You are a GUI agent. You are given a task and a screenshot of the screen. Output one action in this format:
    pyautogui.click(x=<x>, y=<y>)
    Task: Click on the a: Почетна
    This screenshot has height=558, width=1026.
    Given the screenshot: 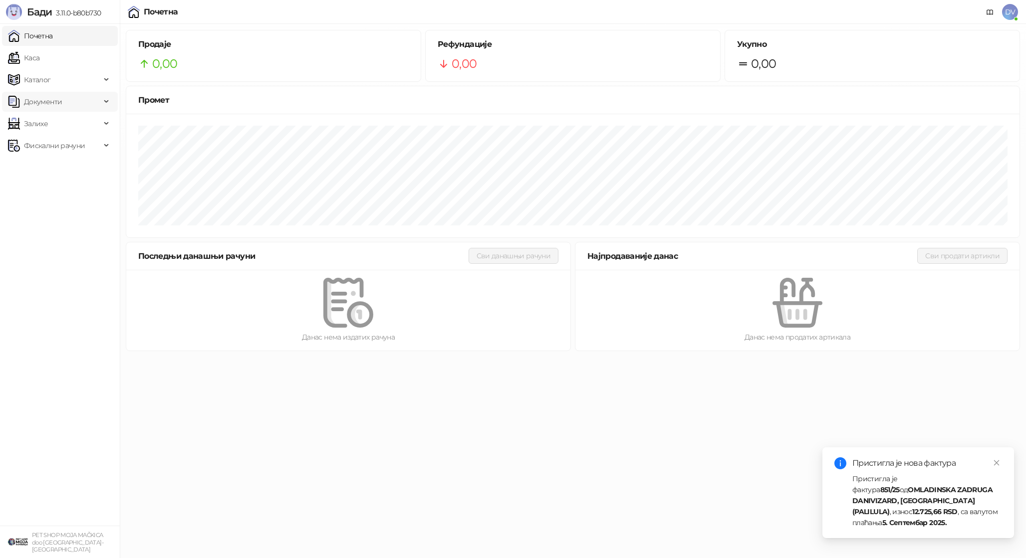 What is the action you would take?
    pyautogui.click(x=30, y=36)
    